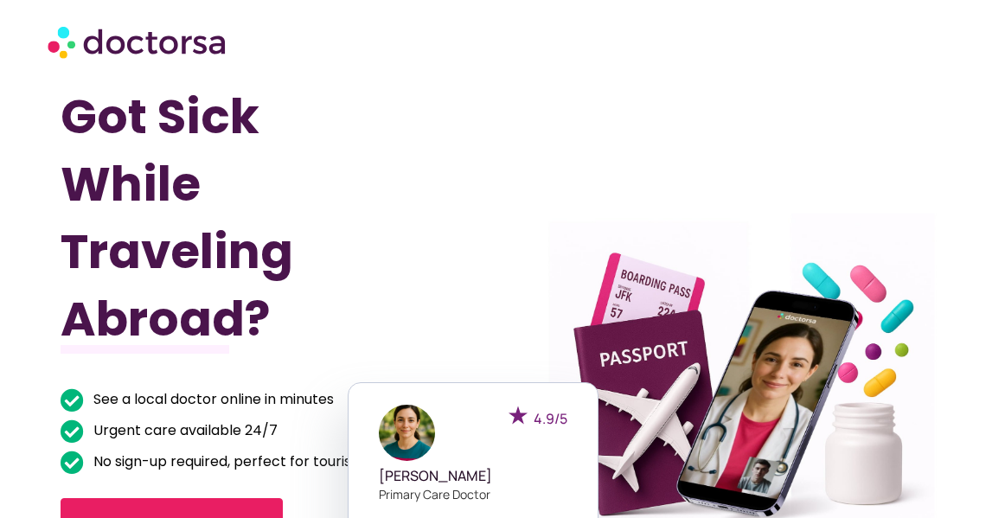  I want to click on span: Urgent care available 24/7, so click(183, 431).